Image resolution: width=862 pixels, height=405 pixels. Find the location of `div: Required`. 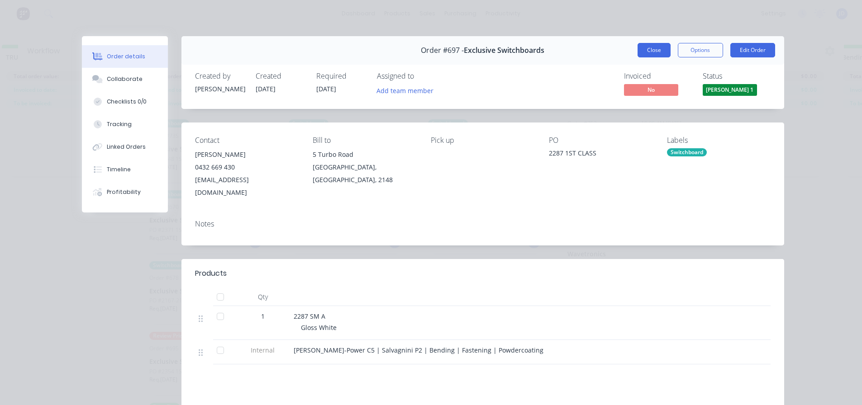

div: Required is located at coordinates (341, 76).